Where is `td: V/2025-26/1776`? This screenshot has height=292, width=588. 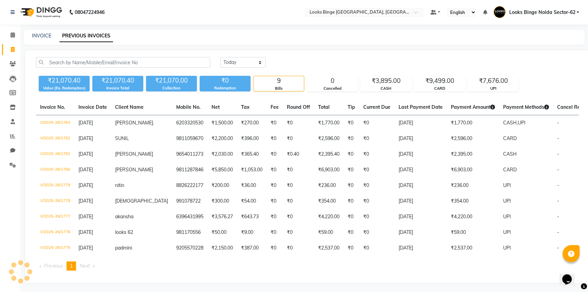
td: V/2025-26/1776 is located at coordinates (55, 232).